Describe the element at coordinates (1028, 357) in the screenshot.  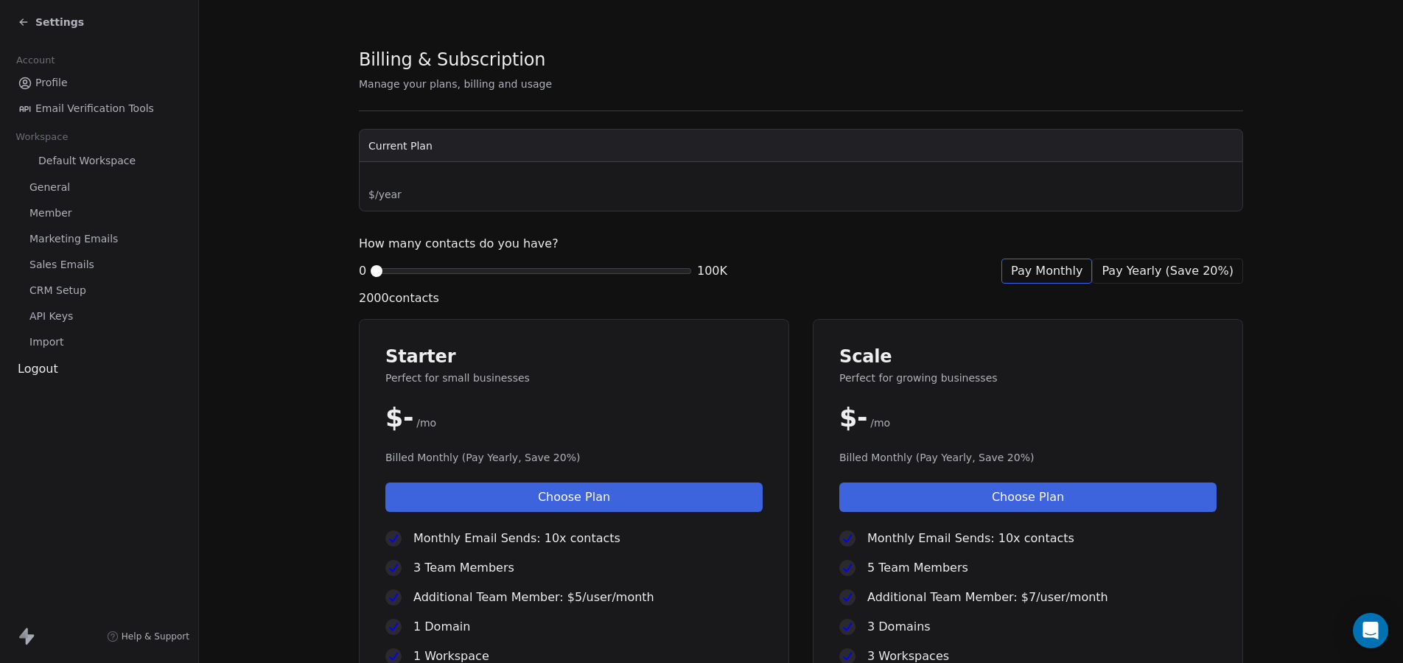
I see `span: Scale` at that location.